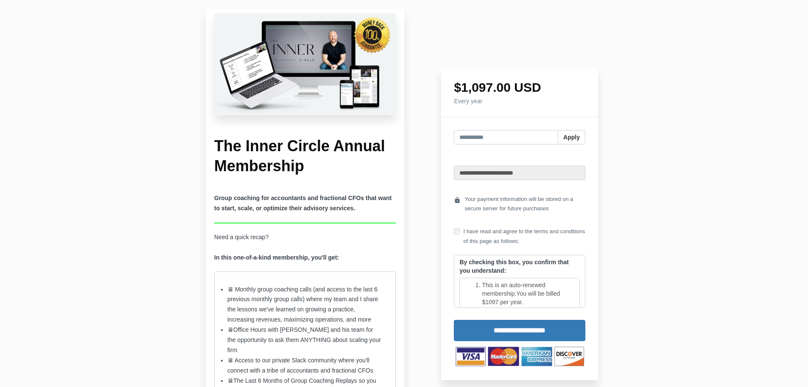 This screenshot has height=387, width=808. Describe the element at coordinates (305, 247) in the screenshot. I see `p: Need a quick recap?` at that location.